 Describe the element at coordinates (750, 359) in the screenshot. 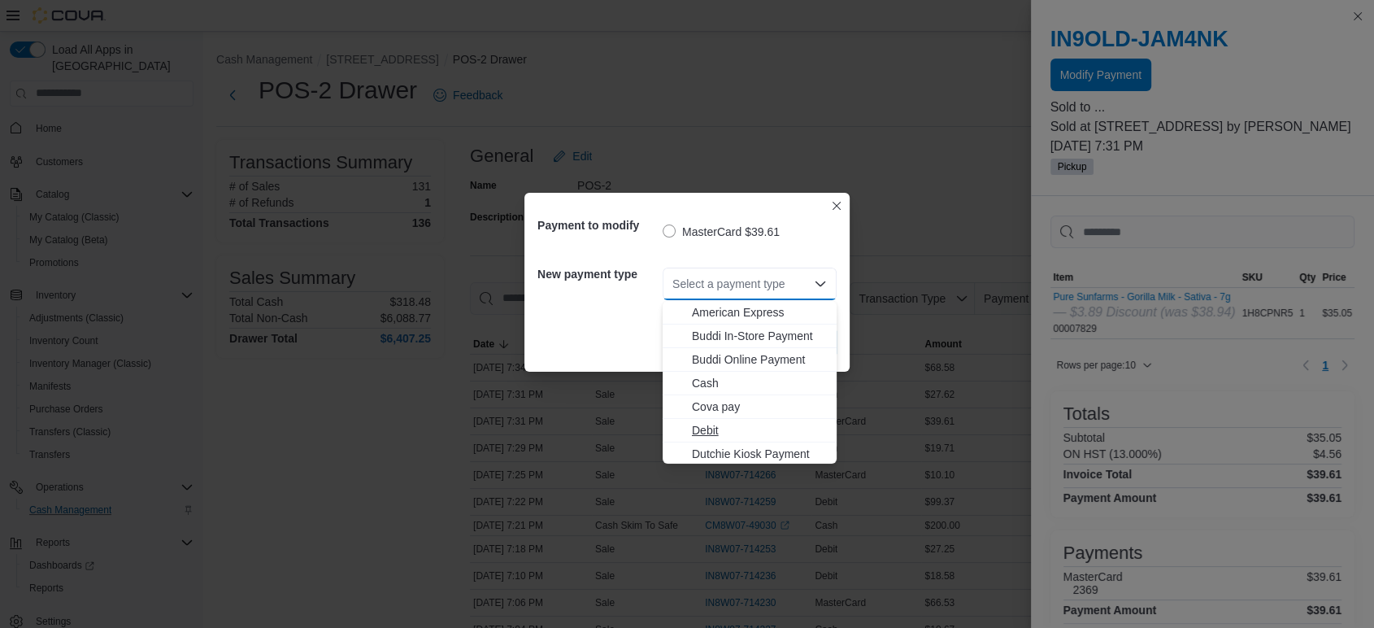

I see `button: Buddi Online Payment` at that location.